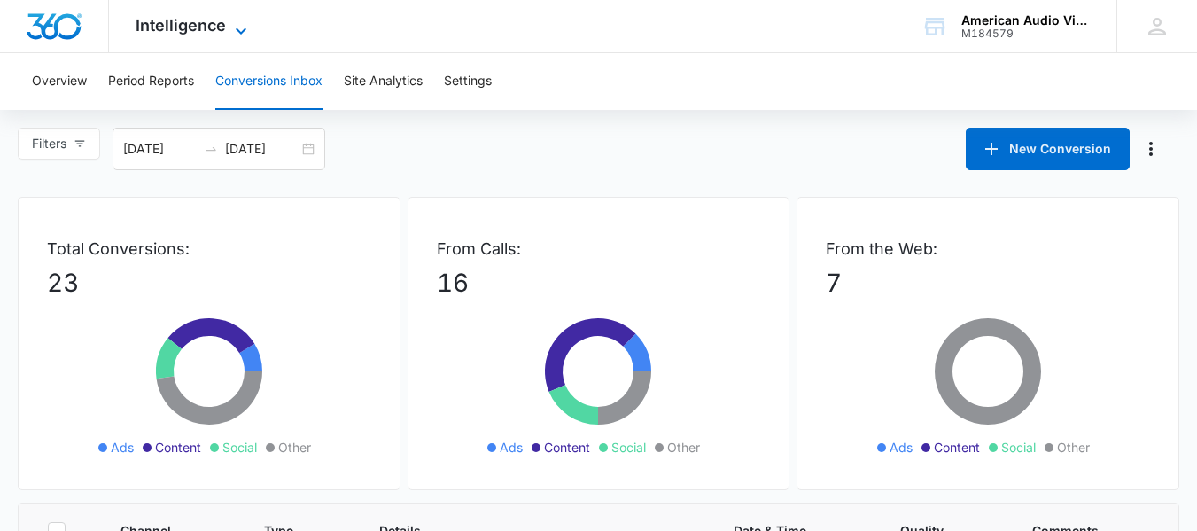  What do you see at coordinates (599, 283) in the screenshot?
I see `p: 16` at bounding box center [599, 283].